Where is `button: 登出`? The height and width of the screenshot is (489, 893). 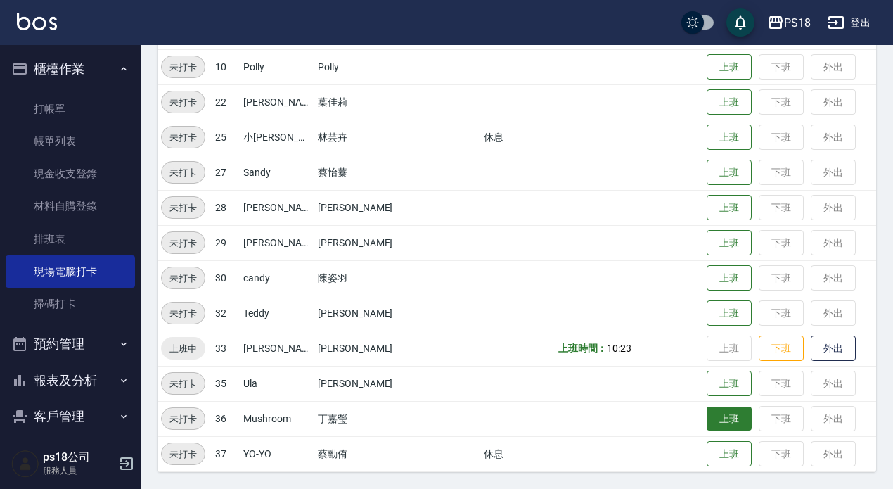
button: 登出 is located at coordinates (849, 22).